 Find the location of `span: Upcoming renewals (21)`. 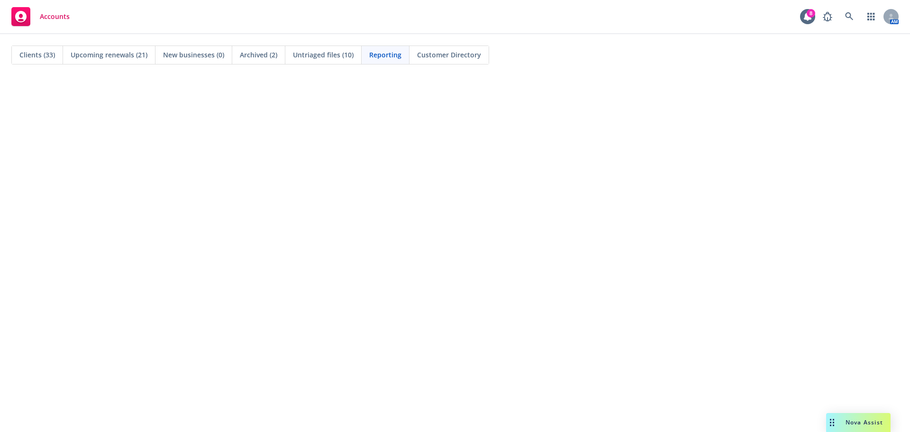

span: Upcoming renewals (21) is located at coordinates (109, 54).